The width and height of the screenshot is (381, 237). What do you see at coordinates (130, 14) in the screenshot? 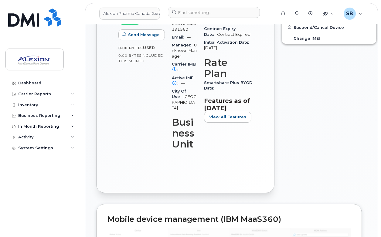
I see `a: Alexion Pharma Canada Corp` at bounding box center [130, 14].